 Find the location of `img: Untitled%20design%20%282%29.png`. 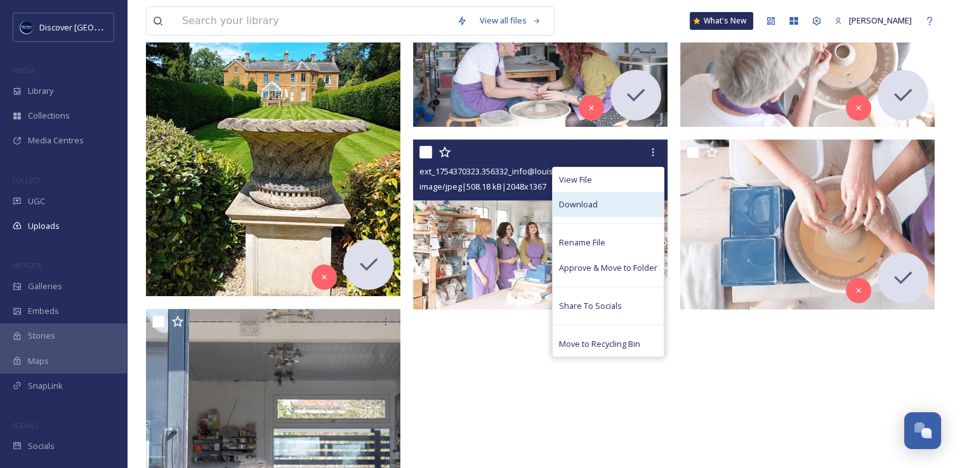

img: Untitled%20design%20%282%29.png is located at coordinates (27, 27).